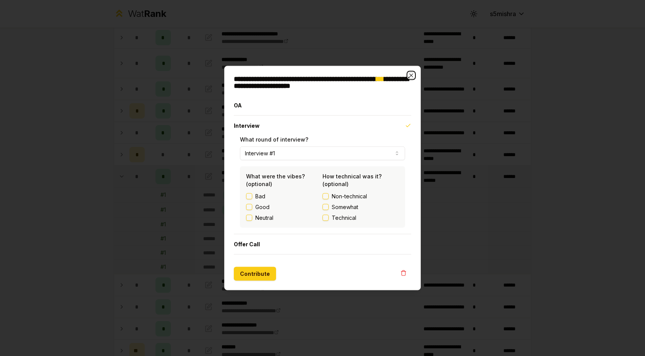 Image resolution: width=645 pixels, height=356 pixels. Describe the element at coordinates (323, 185) in the screenshot. I see `div: Interview` at that location.